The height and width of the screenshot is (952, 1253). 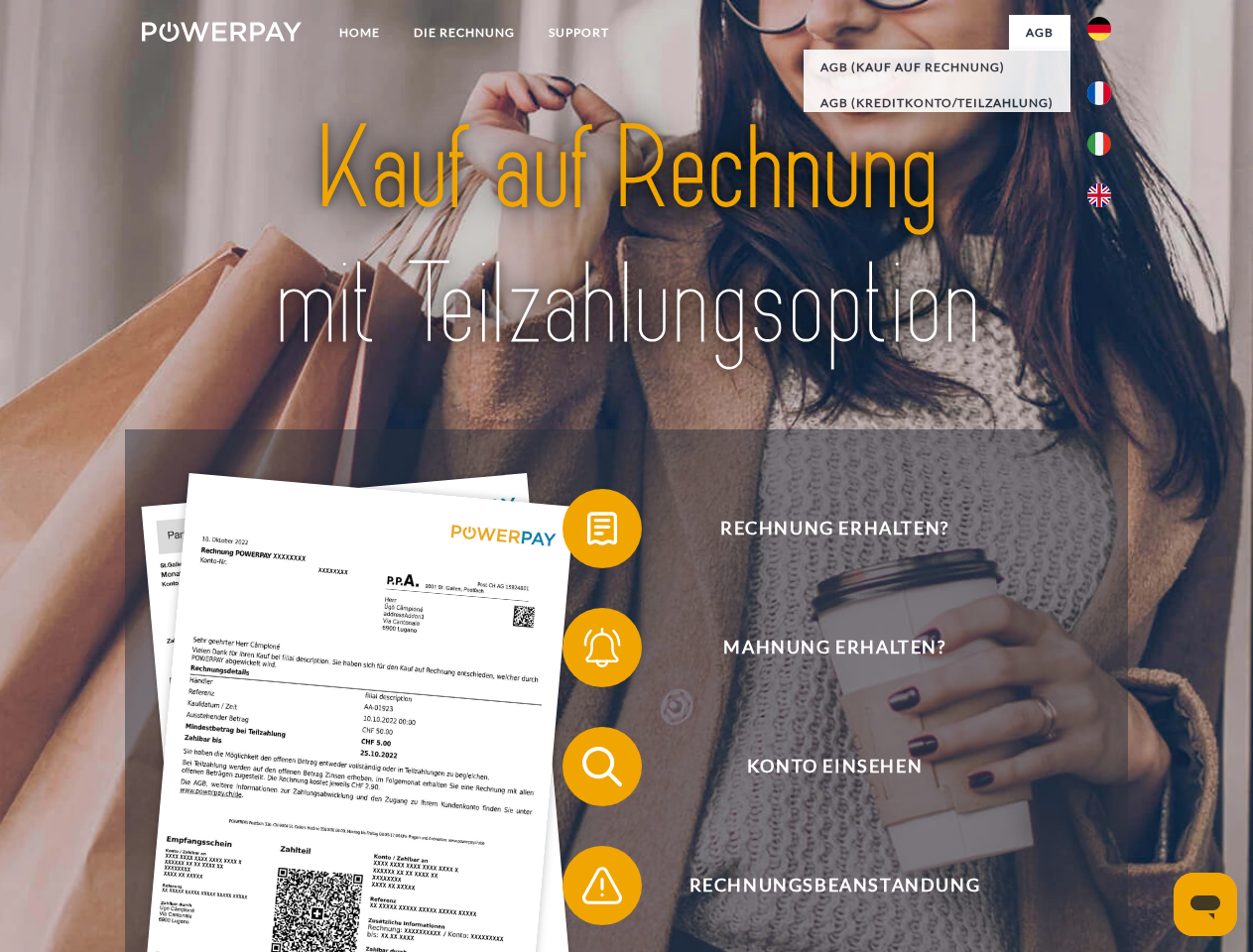 I want to click on img: fr, so click(x=1099, y=94).